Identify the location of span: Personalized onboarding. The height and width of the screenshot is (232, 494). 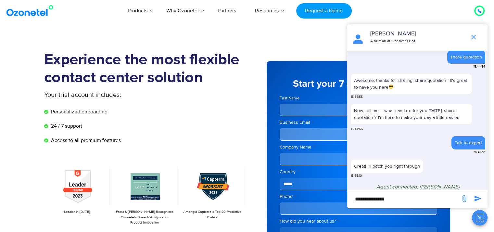
(78, 112).